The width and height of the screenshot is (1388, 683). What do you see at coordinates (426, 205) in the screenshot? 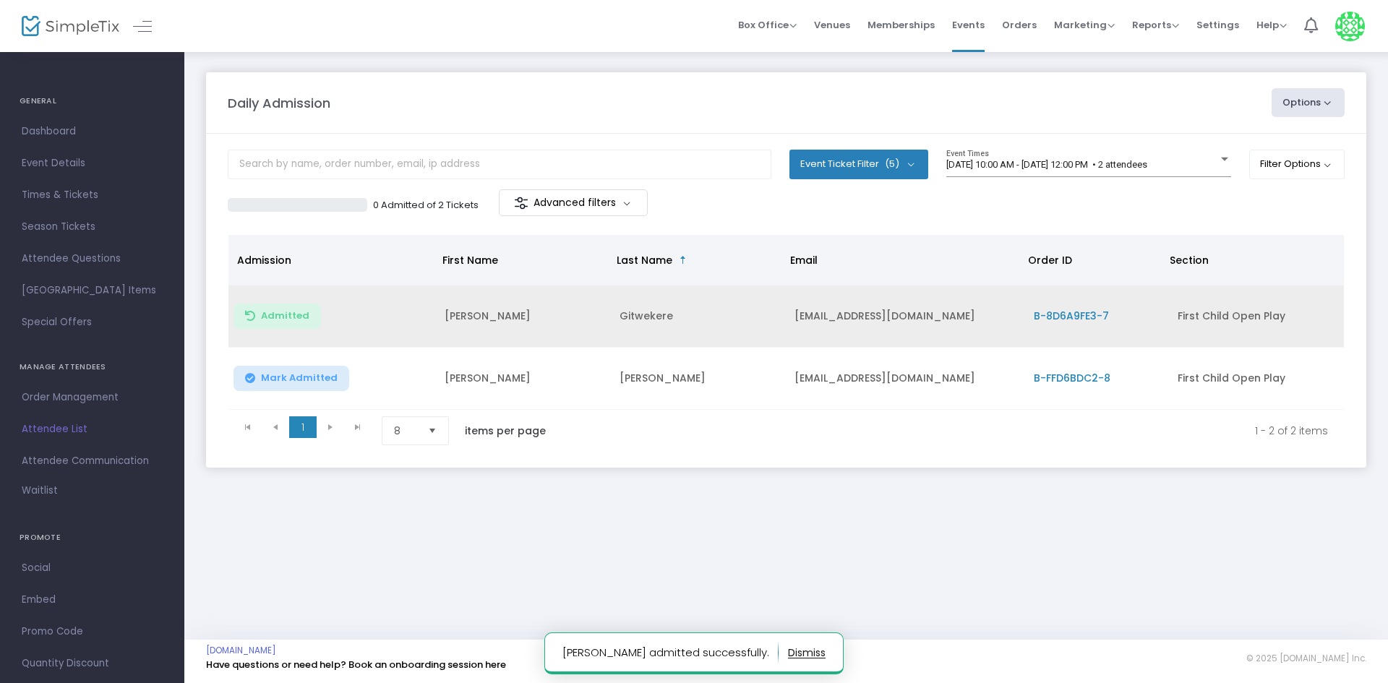
I see `p: 0 Admitted of 2 Tickets` at bounding box center [426, 205].